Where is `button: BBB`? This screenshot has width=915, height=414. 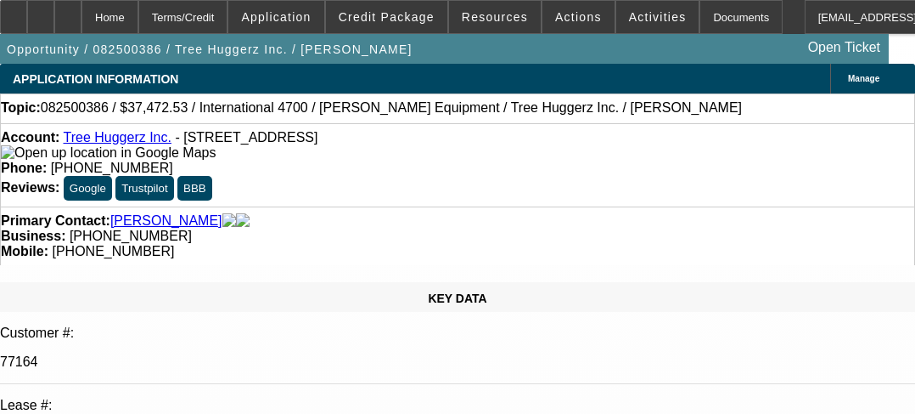 button: BBB is located at coordinates (194, 188).